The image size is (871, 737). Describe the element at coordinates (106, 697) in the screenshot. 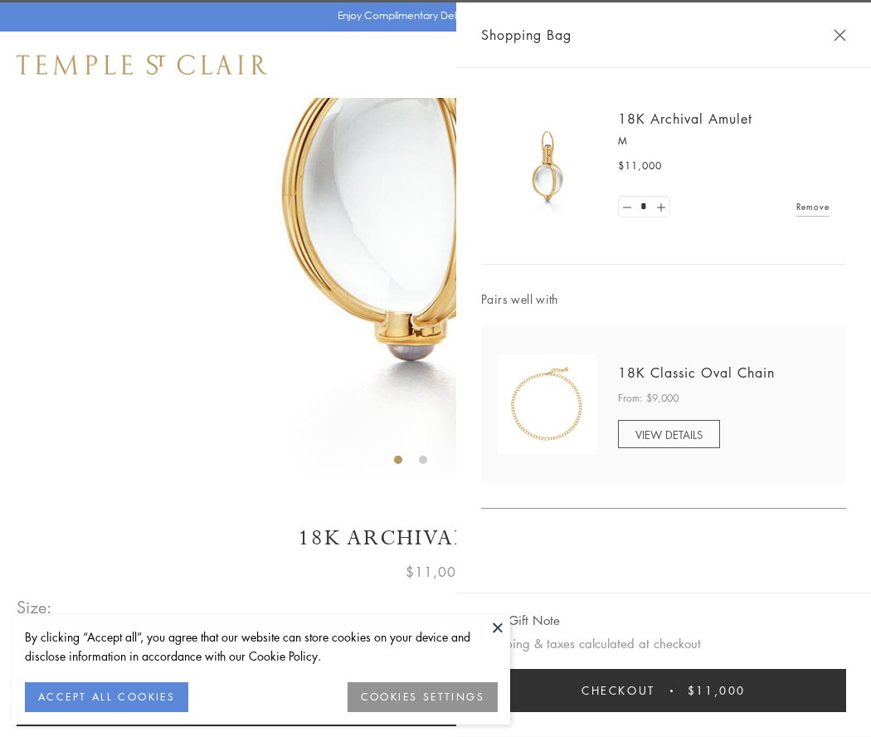

I see `button: ACCEPT ALL COOKIES` at that location.